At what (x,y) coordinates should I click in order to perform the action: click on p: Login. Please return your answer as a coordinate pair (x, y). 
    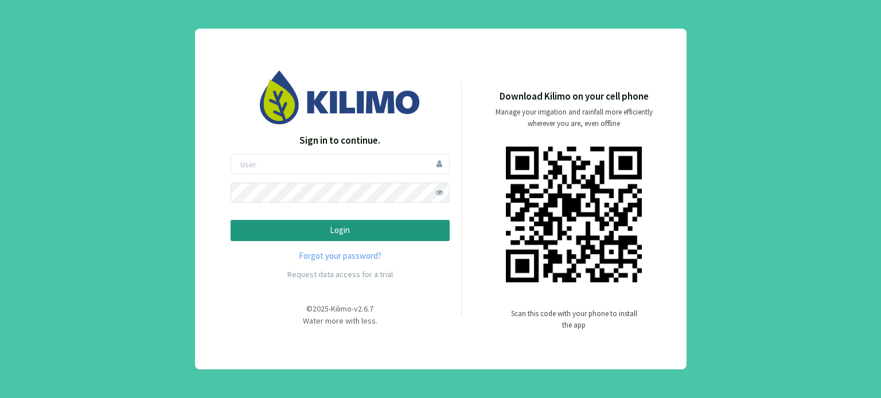
    Looking at the image, I should click on (340, 230).